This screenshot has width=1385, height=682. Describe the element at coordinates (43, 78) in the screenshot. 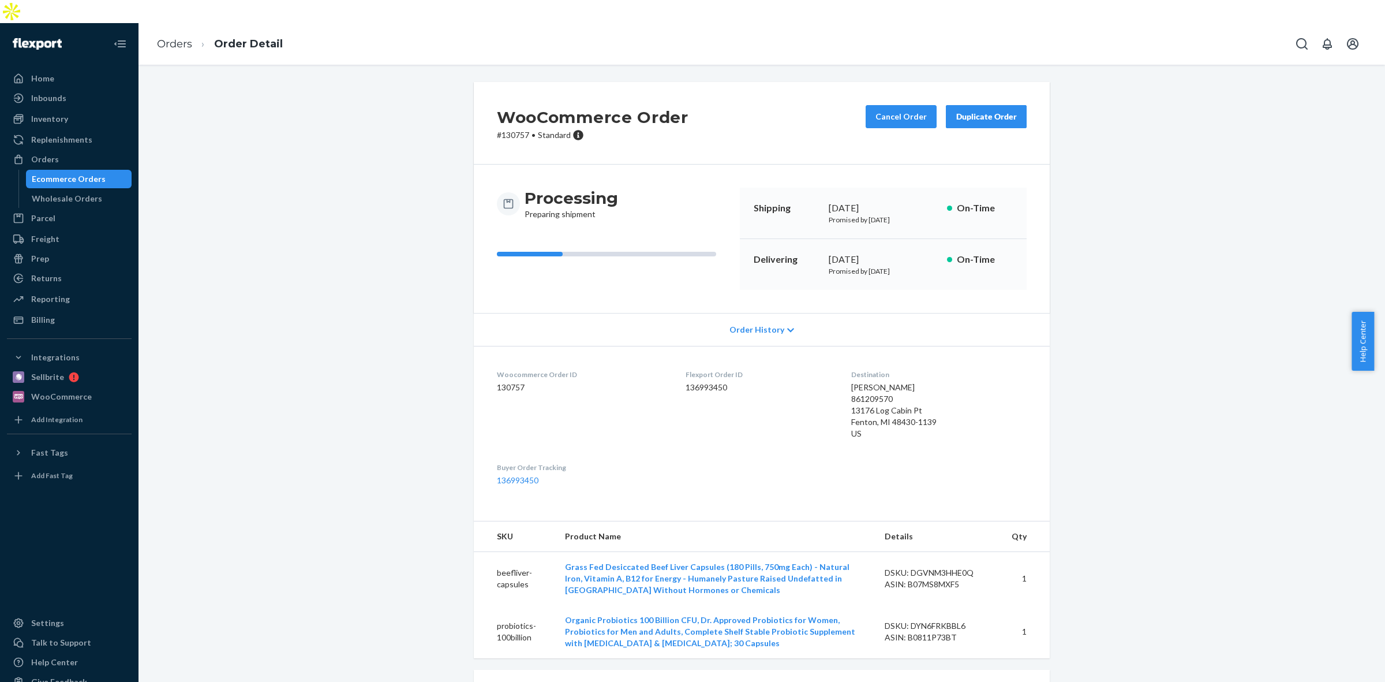

I see `div: Home` at that location.